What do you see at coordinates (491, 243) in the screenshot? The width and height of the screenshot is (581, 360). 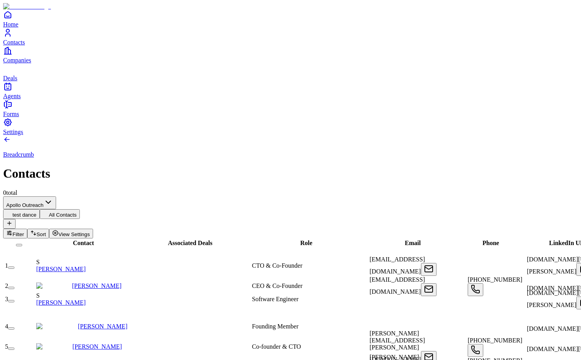 I see `span: Phone` at bounding box center [491, 243].